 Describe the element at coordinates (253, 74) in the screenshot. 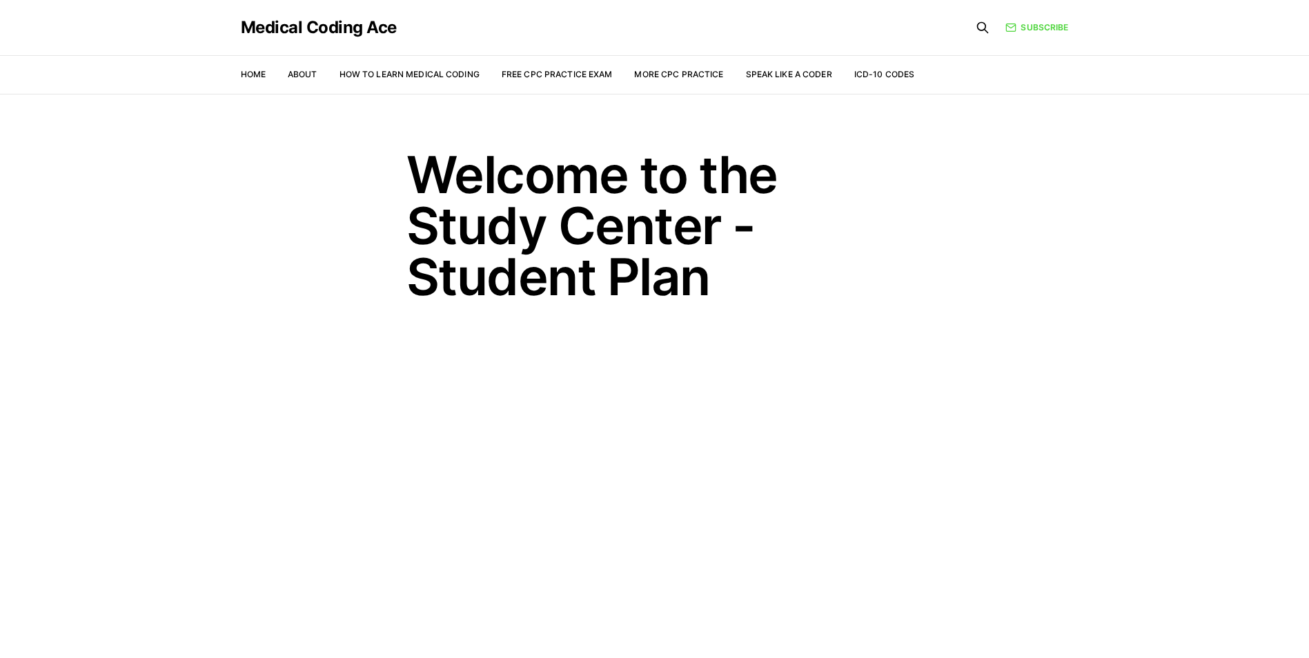

I see `a: Home` at that location.